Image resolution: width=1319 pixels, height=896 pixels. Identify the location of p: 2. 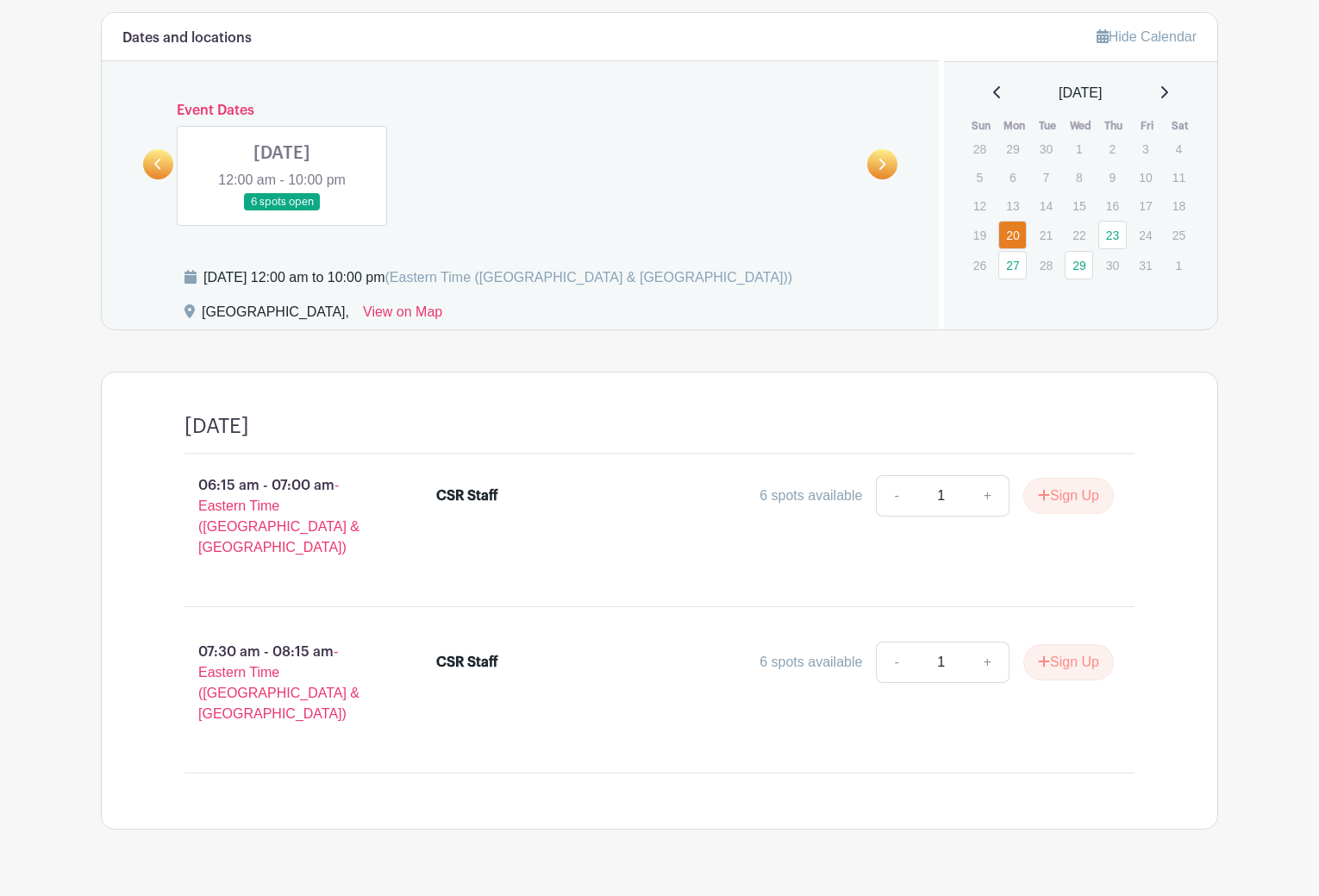
(1112, 149).